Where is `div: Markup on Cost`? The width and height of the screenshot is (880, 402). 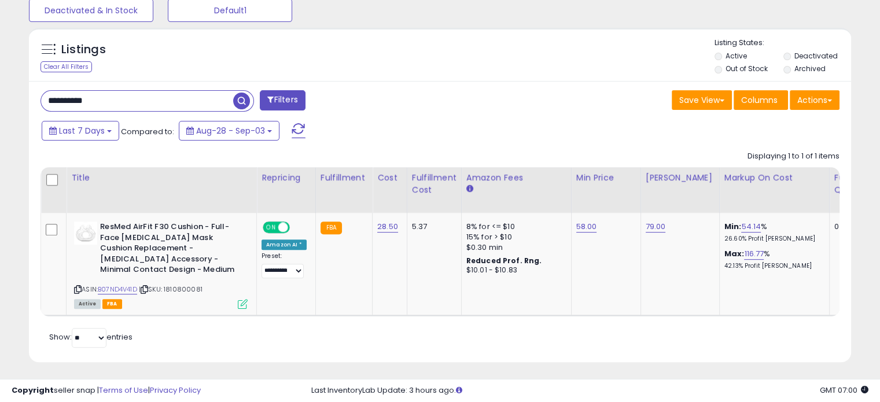 div: Markup on Cost is located at coordinates (774, 178).